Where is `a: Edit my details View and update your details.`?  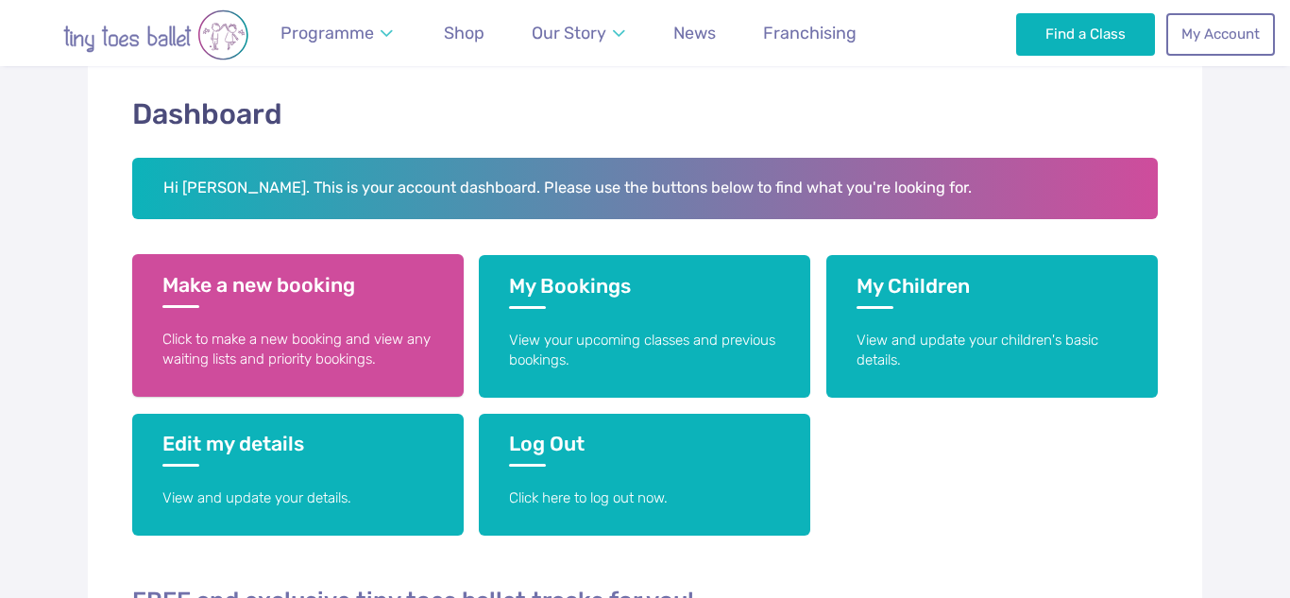
a: Edit my details View and update your details. is located at coordinates (297, 474).